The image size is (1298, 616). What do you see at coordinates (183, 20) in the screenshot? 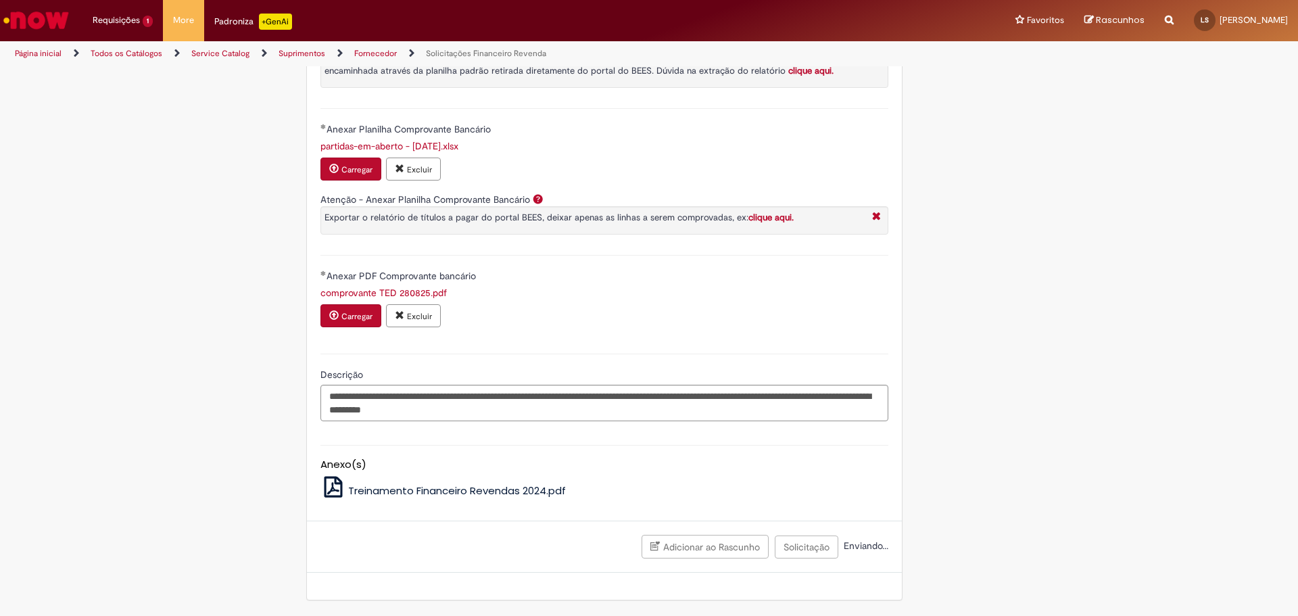
I see `span: More` at bounding box center [183, 20].